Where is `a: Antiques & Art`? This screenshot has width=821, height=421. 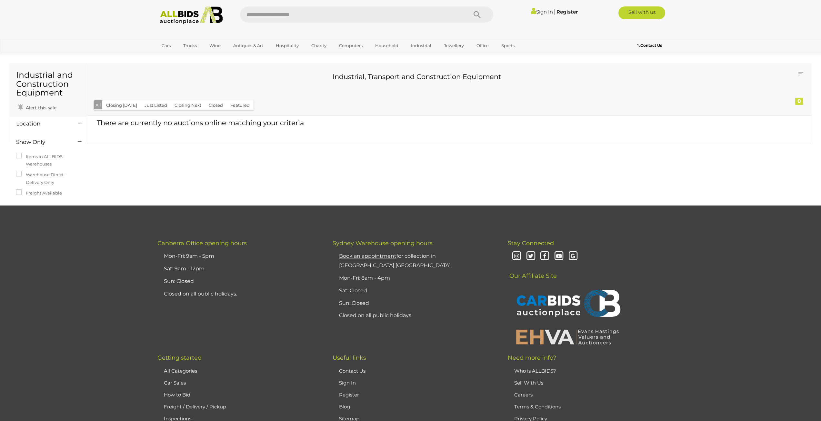 a: Antiques & Art is located at coordinates (248, 45).